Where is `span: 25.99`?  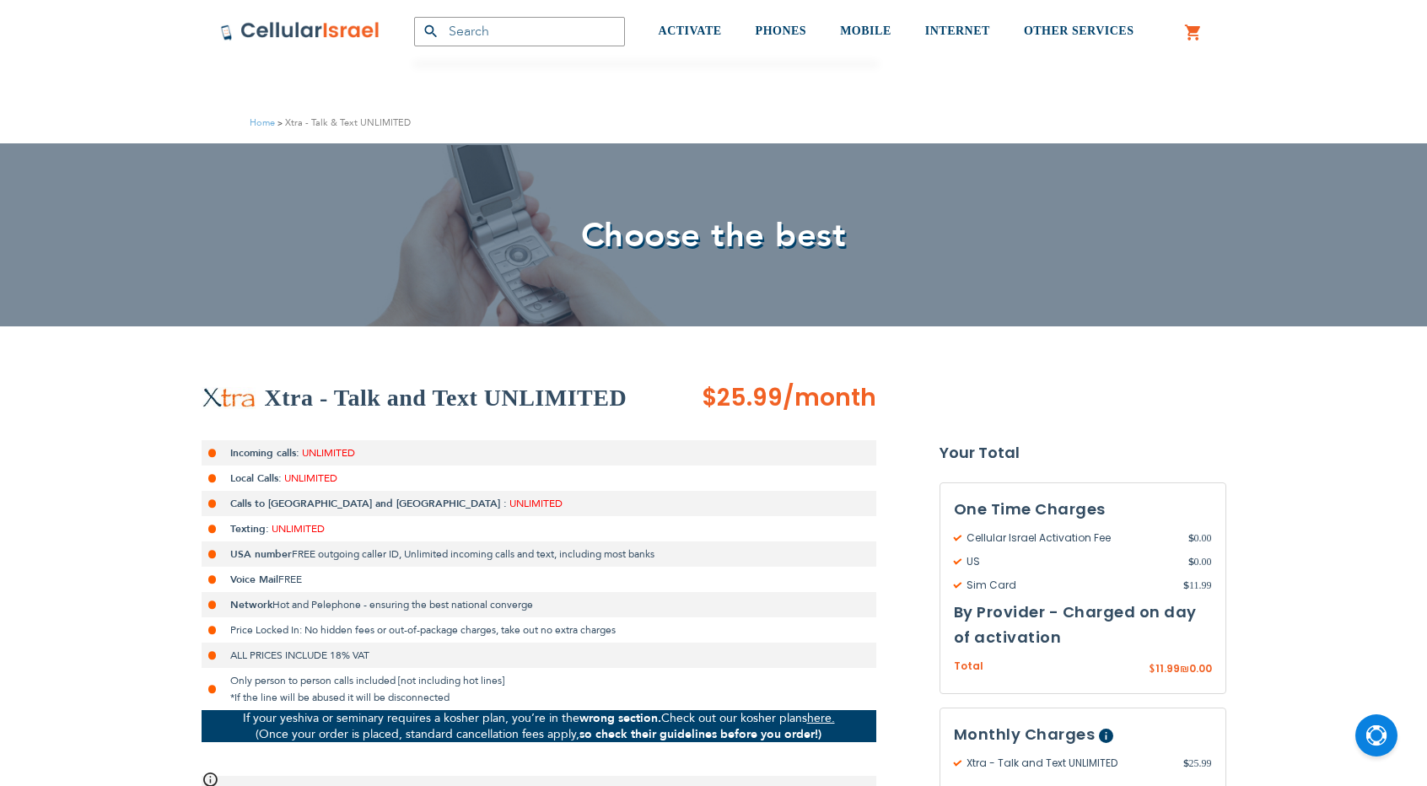 span: 25.99 is located at coordinates (1197, 763).